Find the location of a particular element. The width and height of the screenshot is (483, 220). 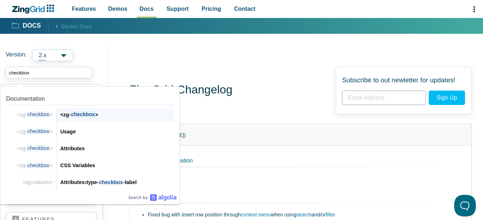

a: filter is located at coordinates (330, 215).